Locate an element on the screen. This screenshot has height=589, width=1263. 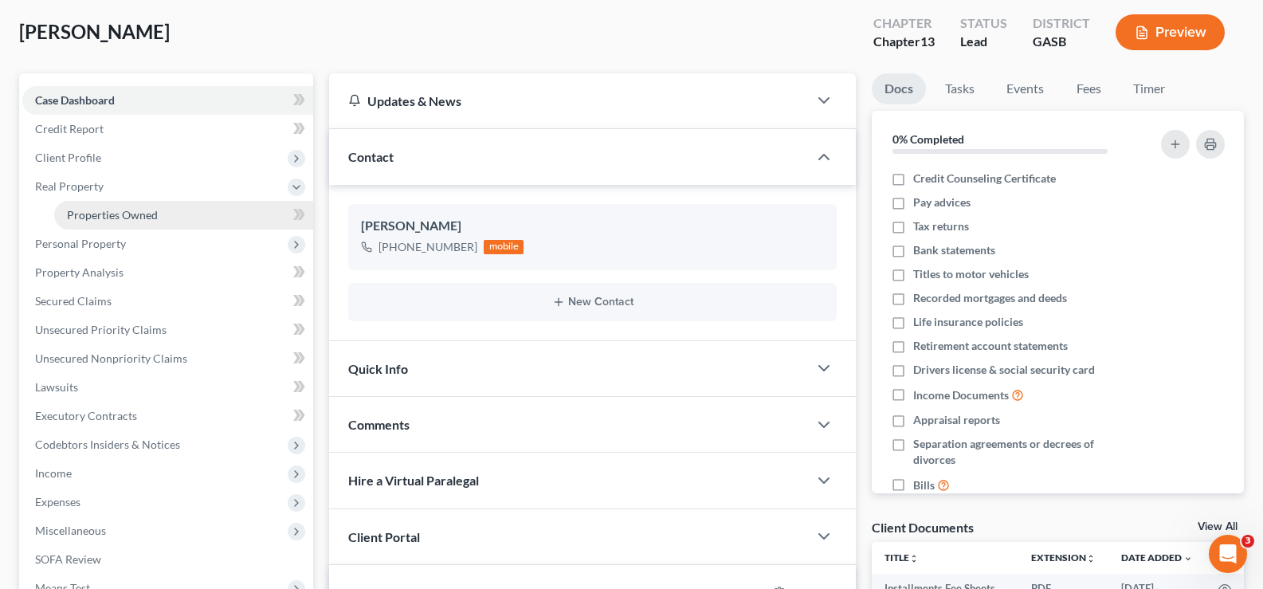
span: Personal Property is located at coordinates (80, 243).